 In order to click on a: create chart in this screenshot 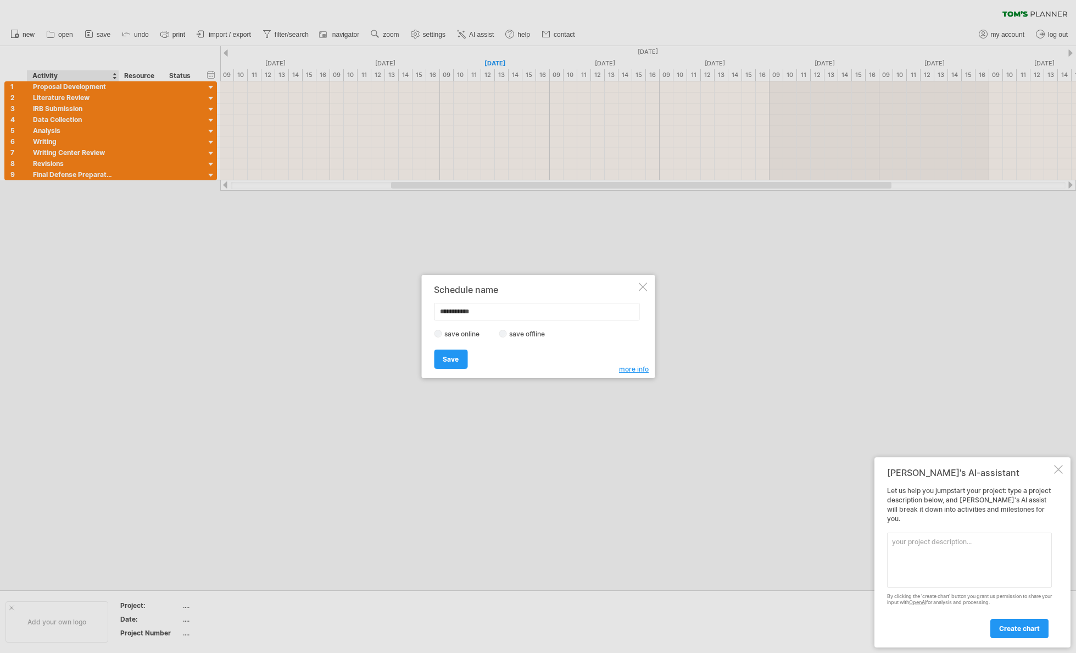, I will do `click(1019, 628)`.